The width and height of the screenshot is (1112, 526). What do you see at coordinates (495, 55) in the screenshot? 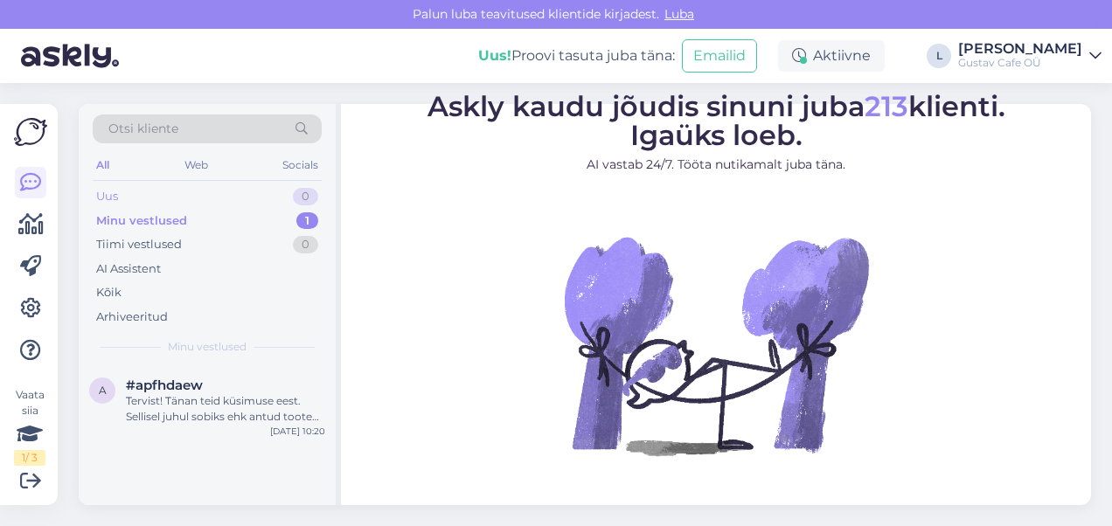
I see `b: Uus!` at bounding box center [495, 55].